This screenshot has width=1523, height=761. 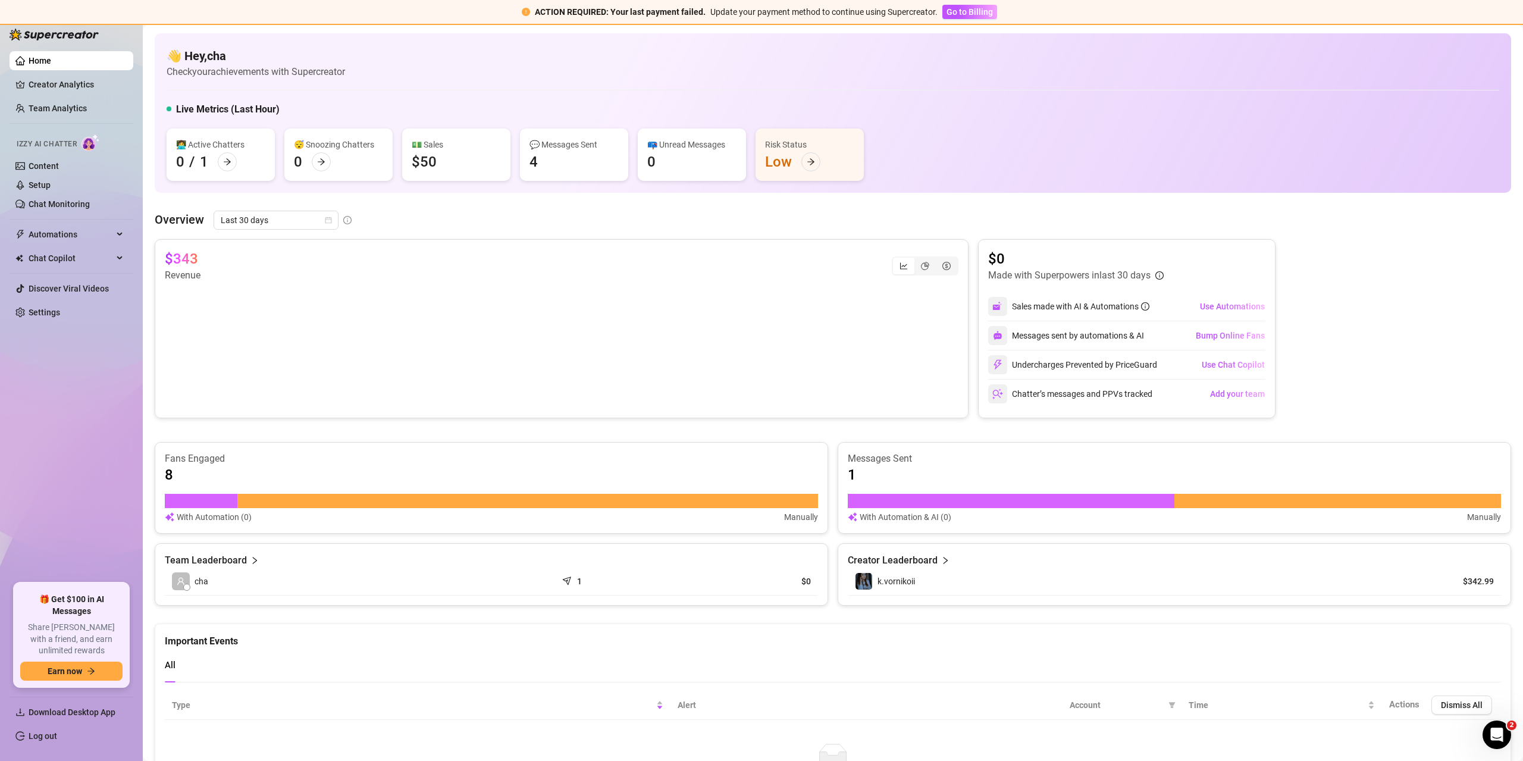 What do you see at coordinates (71, 234) in the screenshot?
I see `span: Automations` at bounding box center [71, 234].